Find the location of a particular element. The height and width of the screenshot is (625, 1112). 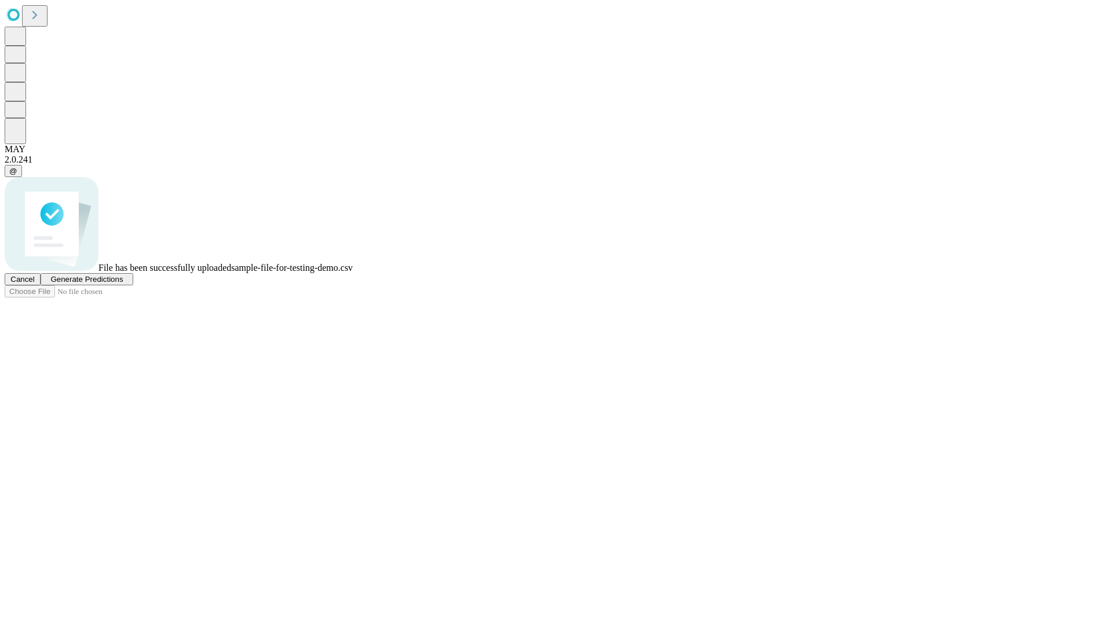

span: Cancel is located at coordinates (23, 279).